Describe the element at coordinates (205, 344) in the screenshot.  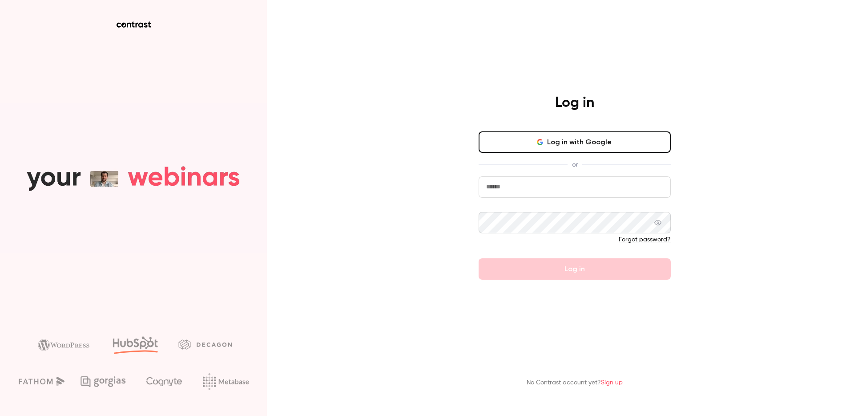
I see `img: decagon` at that location.